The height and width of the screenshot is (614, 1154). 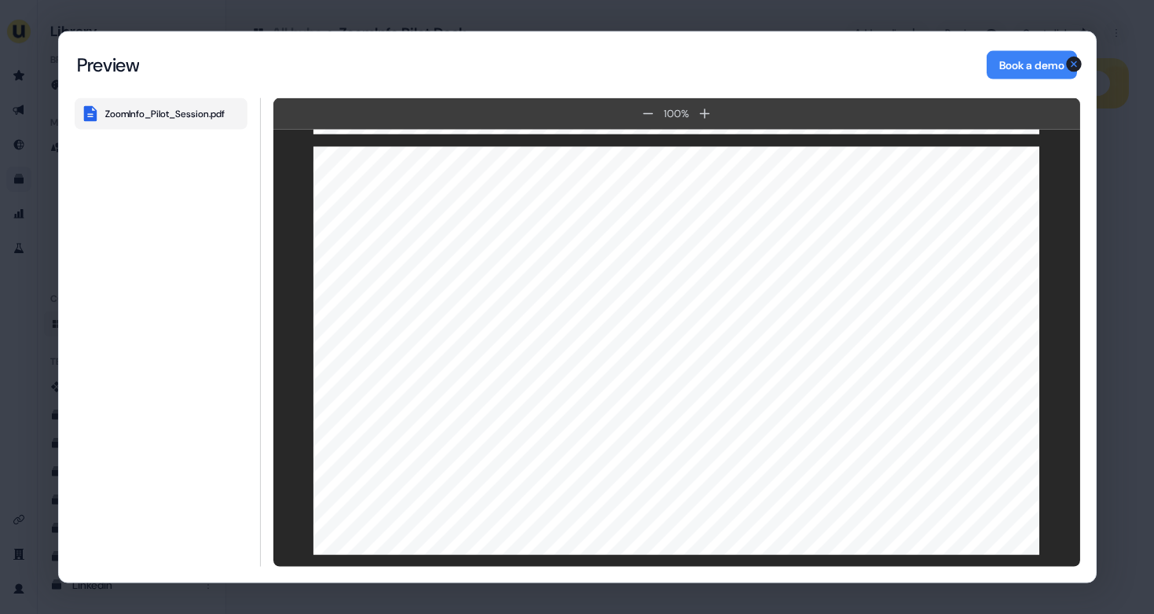 I want to click on button: Book a demo, so click(x=1032, y=64).